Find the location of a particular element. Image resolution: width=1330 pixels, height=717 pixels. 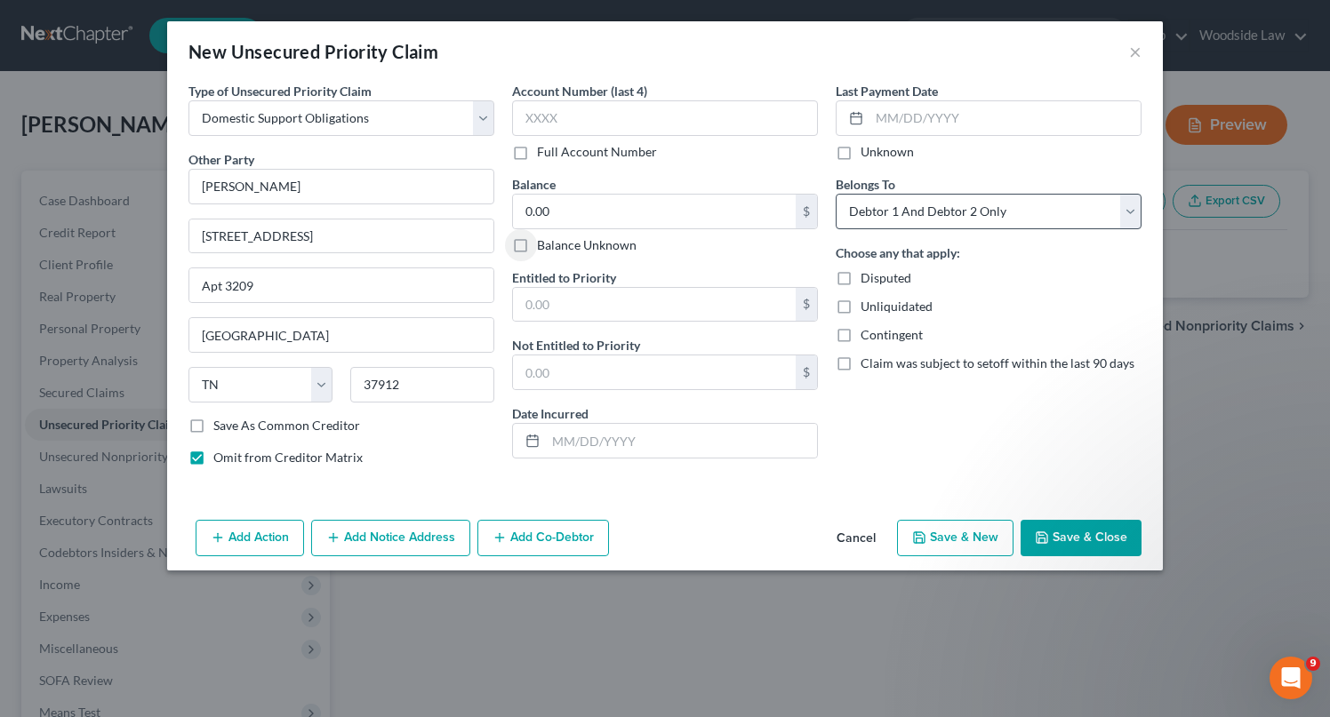

input: Enter address... is located at coordinates (341, 236).